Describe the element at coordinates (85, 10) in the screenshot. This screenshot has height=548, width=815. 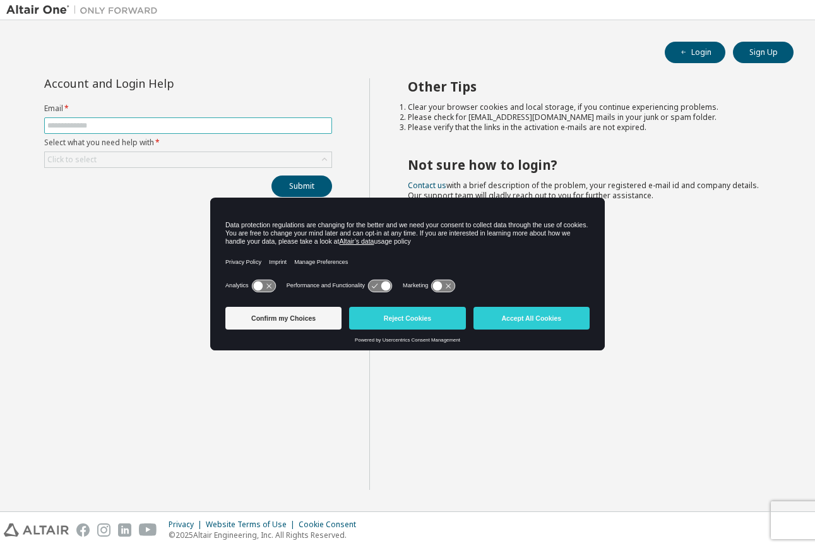
I see `img: Altair One` at that location.